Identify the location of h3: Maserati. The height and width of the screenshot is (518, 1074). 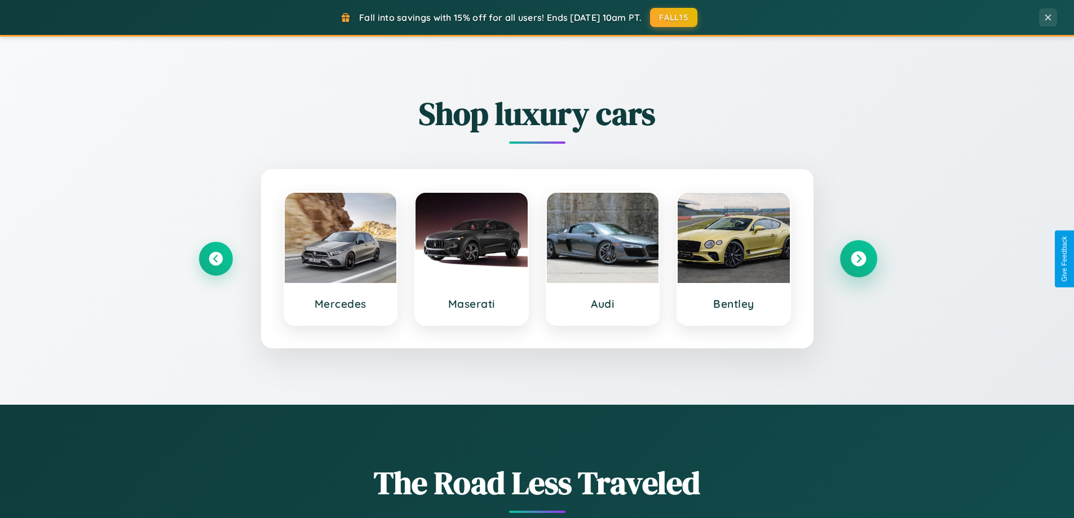
(471, 304).